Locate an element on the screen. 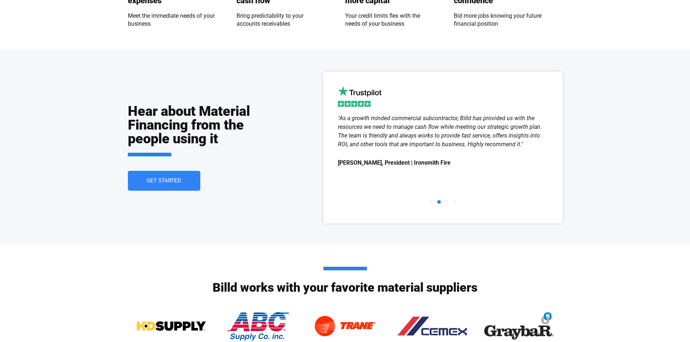  div: Your credit limits flex with the needs of your business is located at coordinates (390, 20).